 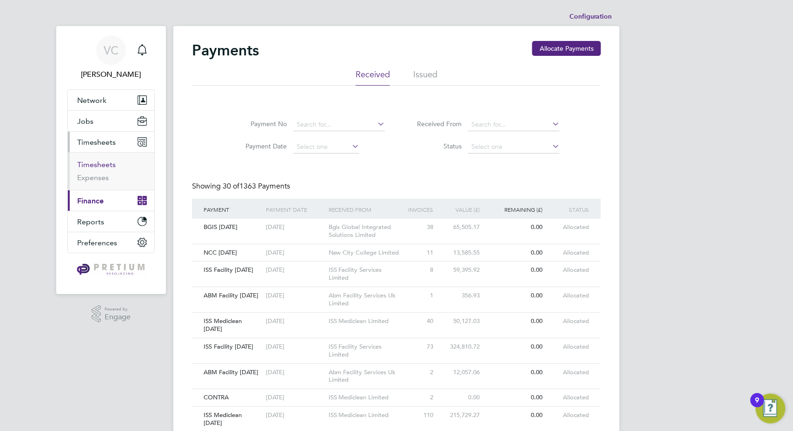 What do you see at coordinates (365, 209) in the screenshot?
I see `div: RECEIVED FROM` at bounding box center [365, 209].